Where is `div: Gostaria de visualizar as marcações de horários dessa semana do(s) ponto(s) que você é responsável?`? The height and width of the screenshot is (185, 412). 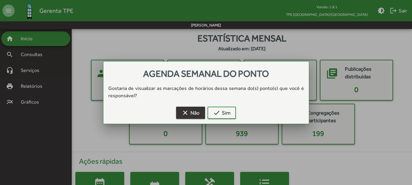
div: Gostaria de visualizar as marcações de horários dessa semana do(s) ponto(s) que você é responsável? is located at coordinates (206, 92).